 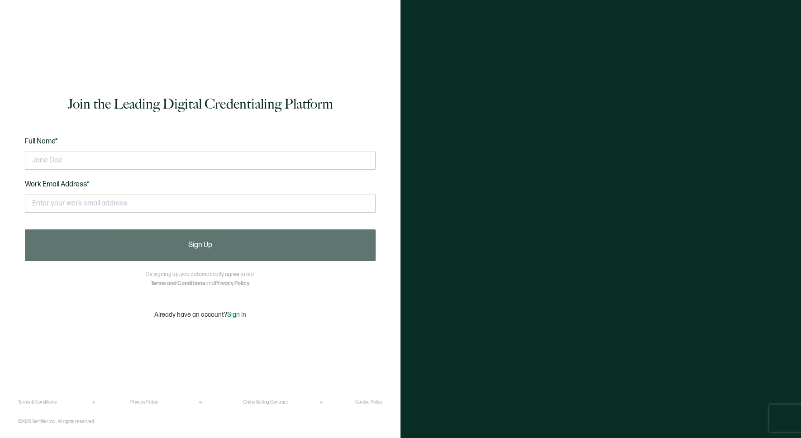 What do you see at coordinates (200, 161) in the screenshot?
I see `input: Jane Doe` at bounding box center [200, 161].